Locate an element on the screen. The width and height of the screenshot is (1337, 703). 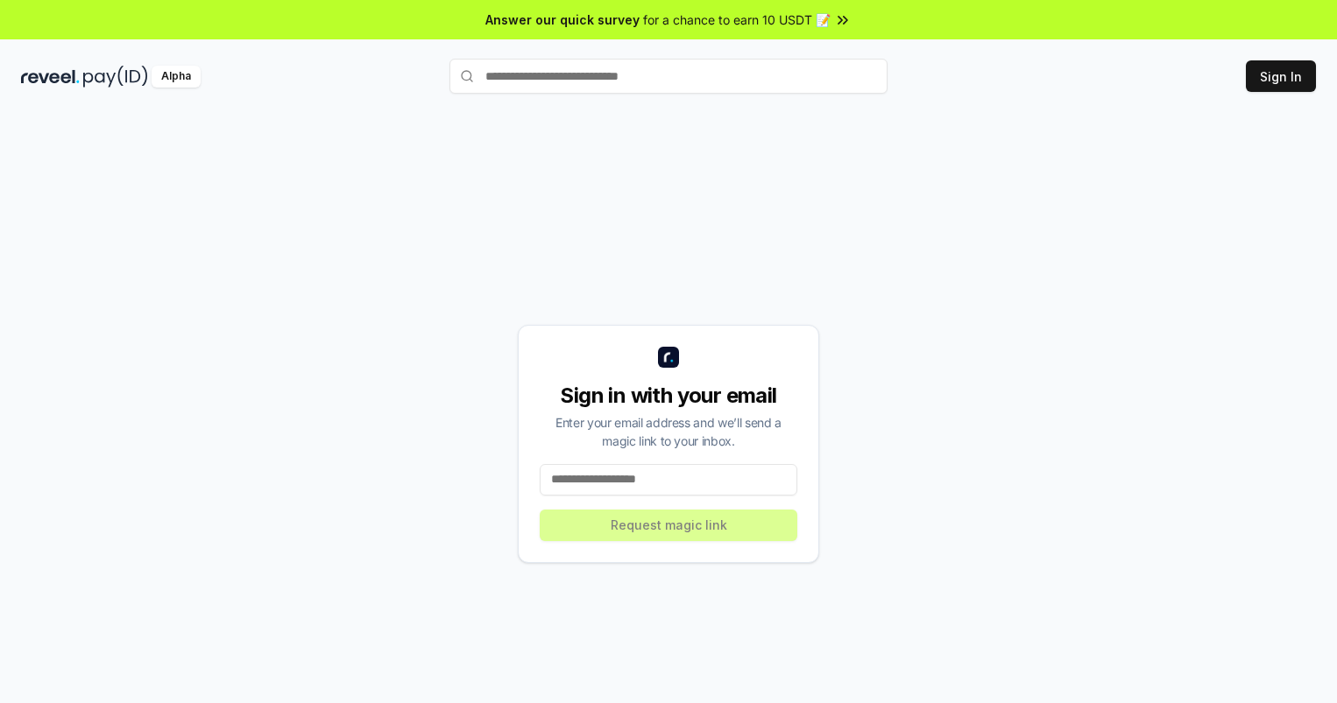
img: pay_id is located at coordinates (116, 76).